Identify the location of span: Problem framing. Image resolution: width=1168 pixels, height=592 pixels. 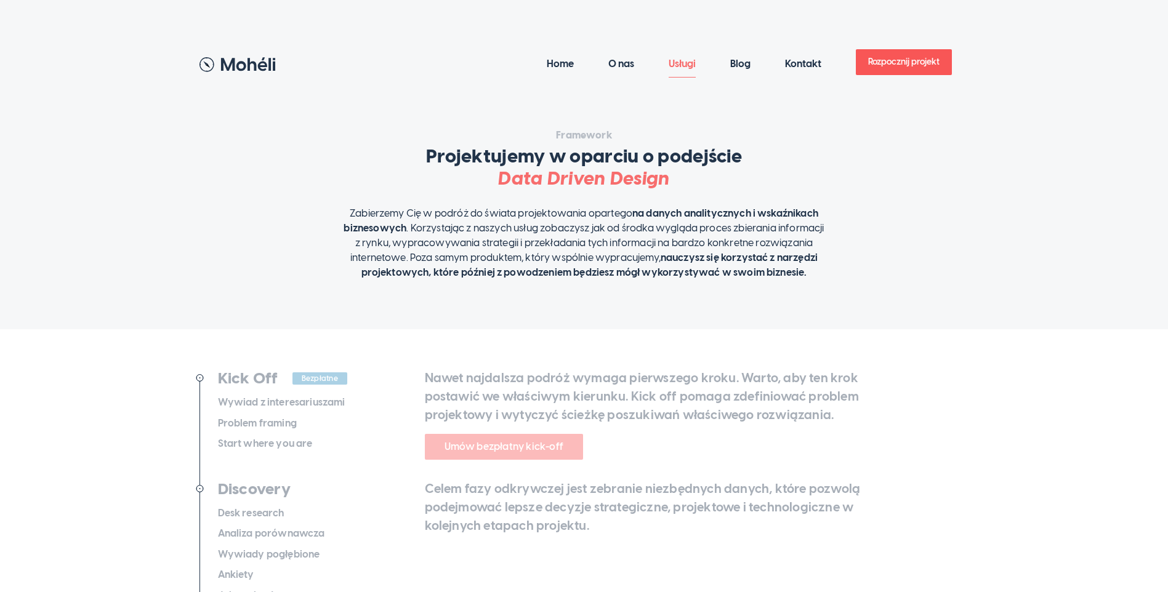
(257, 424).